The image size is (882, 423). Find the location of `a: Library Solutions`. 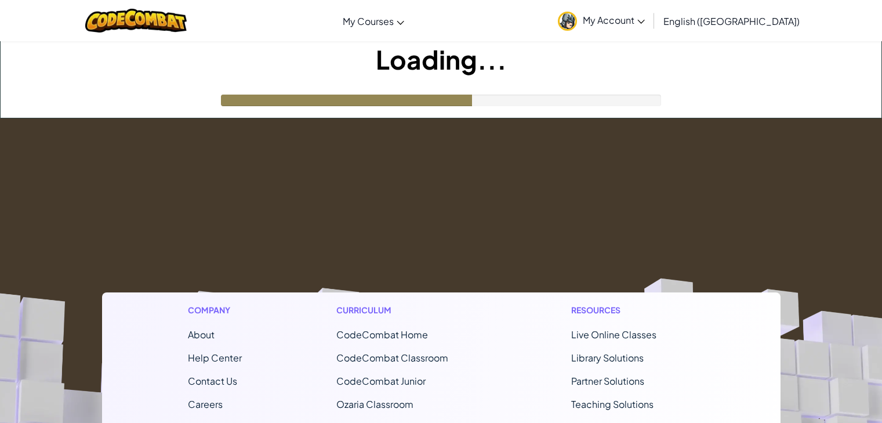

a: Library Solutions is located at coordinates (607, 357).